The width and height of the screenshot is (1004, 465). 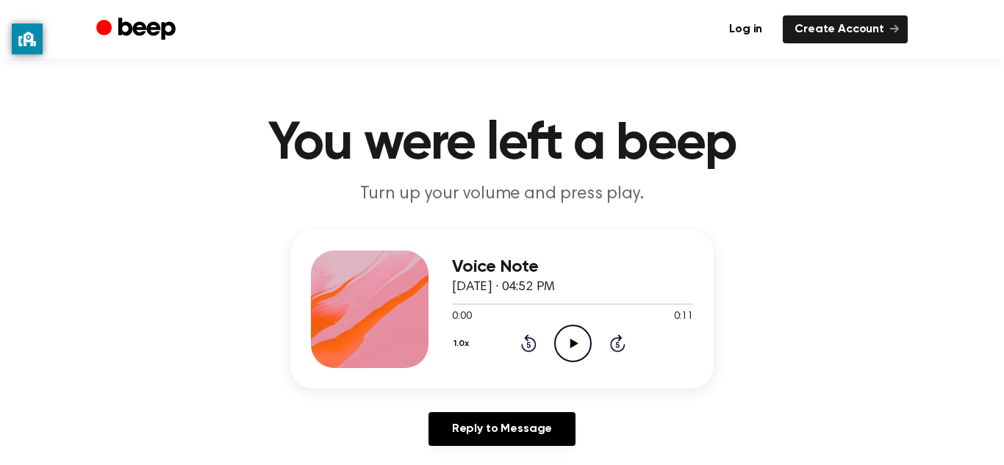 I want to click on p: Turn up your volume and press play., so click(x=502, y=194).